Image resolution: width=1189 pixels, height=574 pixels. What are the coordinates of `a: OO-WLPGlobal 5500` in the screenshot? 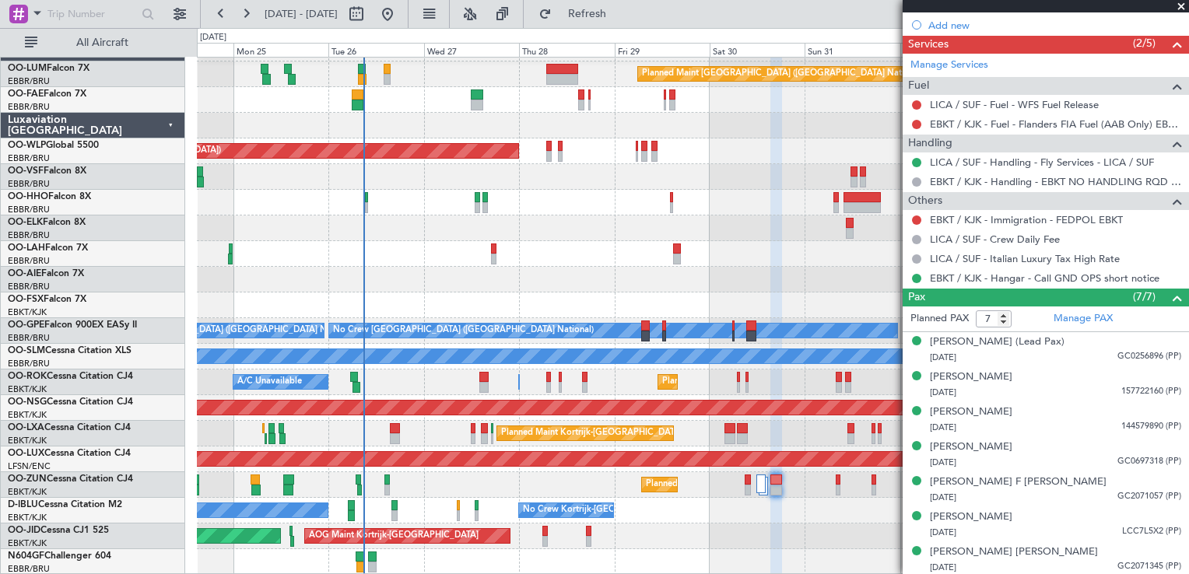 It's located at (53, 145).